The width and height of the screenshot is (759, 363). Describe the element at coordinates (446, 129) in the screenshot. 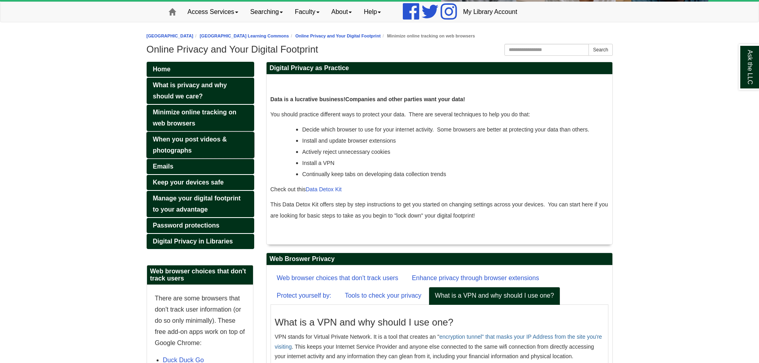

I see `span: Decide which browser to use for your internet activity. Some browsers are better at protecting yo...` at that location.